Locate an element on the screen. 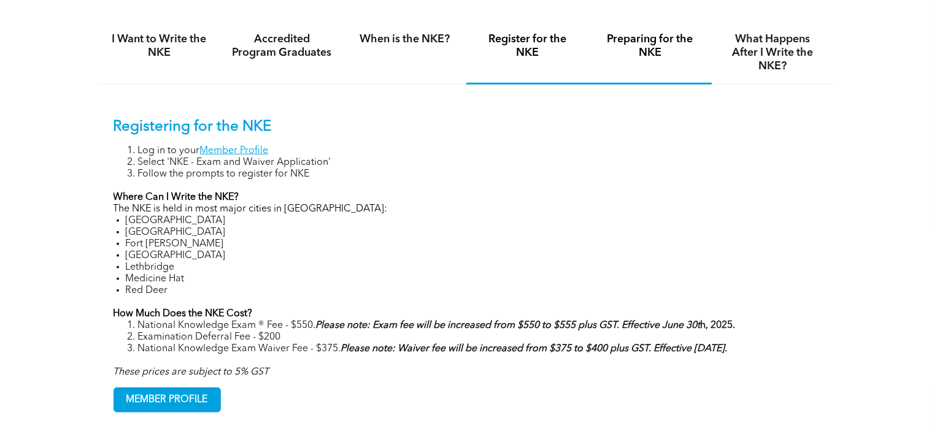  a: MEMBER PROFILE is located at coordinates (167, 400).